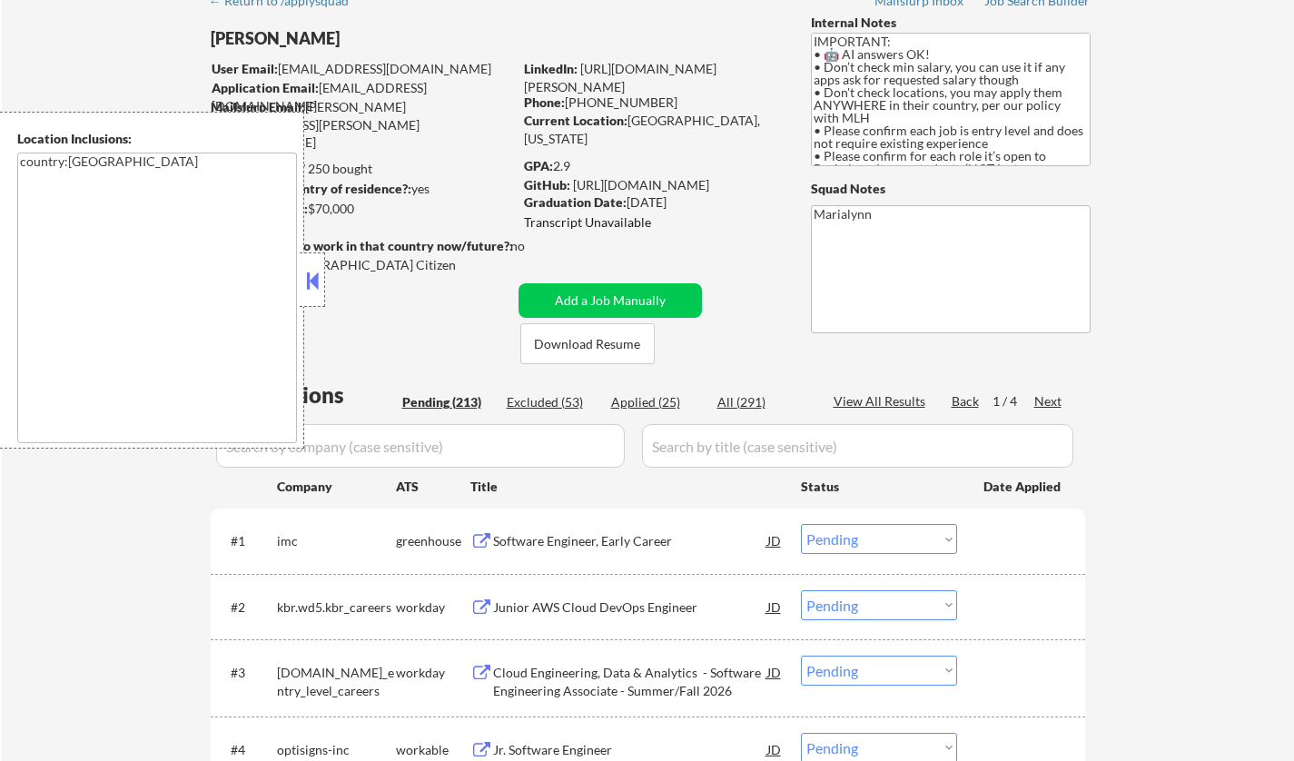 This screenshot has height=761, width=1294. What do you see at coordinates (763, 402) in the screenshot?
I see `div: All (291)` at bounding box center [763, 402].